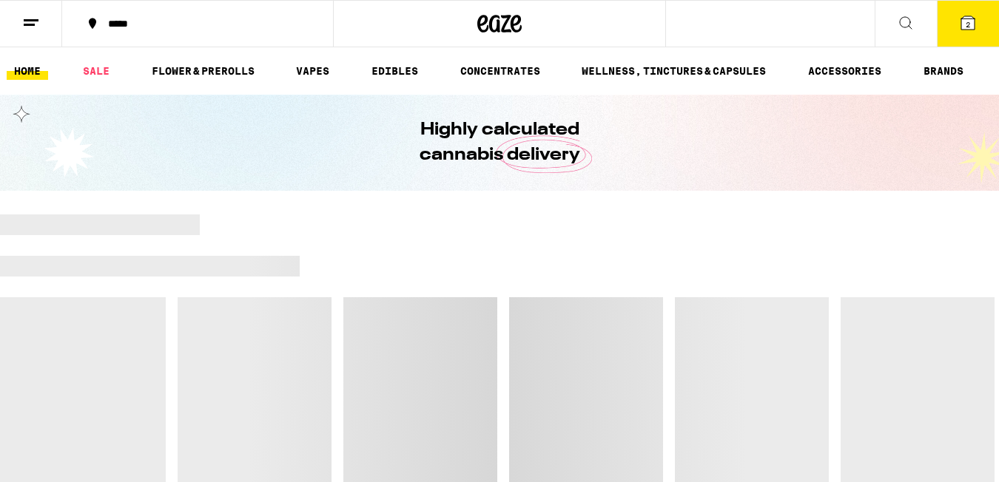  Describe the element at coordinates (844, 71) in the screenshot. I see `a: ACCESSORIES` at that location.